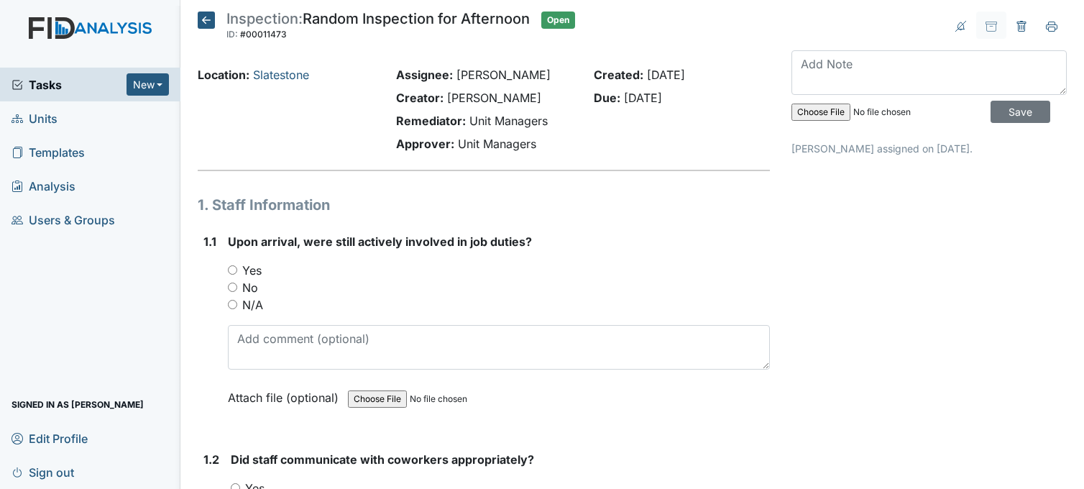 Image resolution: width=1084 pixels, height=489 pixels. Describe the element at coordinates (424, 75) in the screenshot. I see `strong: Assignee:` at that location.